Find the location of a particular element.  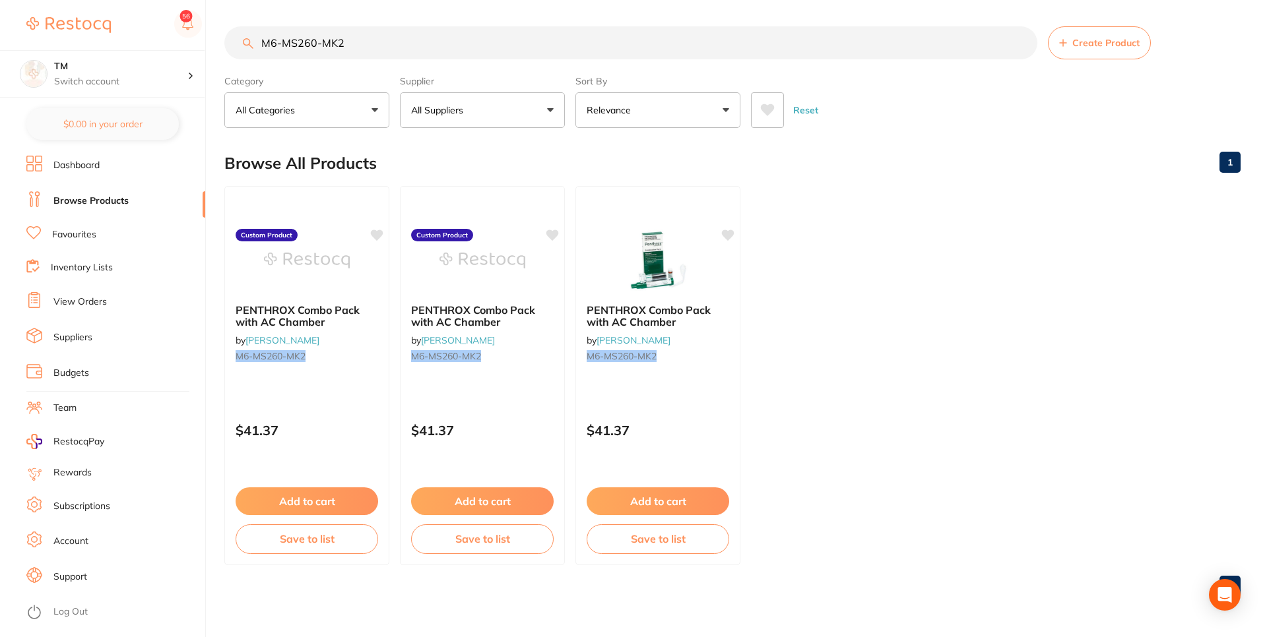

label: Supplier is located at coordinates (482, 81).